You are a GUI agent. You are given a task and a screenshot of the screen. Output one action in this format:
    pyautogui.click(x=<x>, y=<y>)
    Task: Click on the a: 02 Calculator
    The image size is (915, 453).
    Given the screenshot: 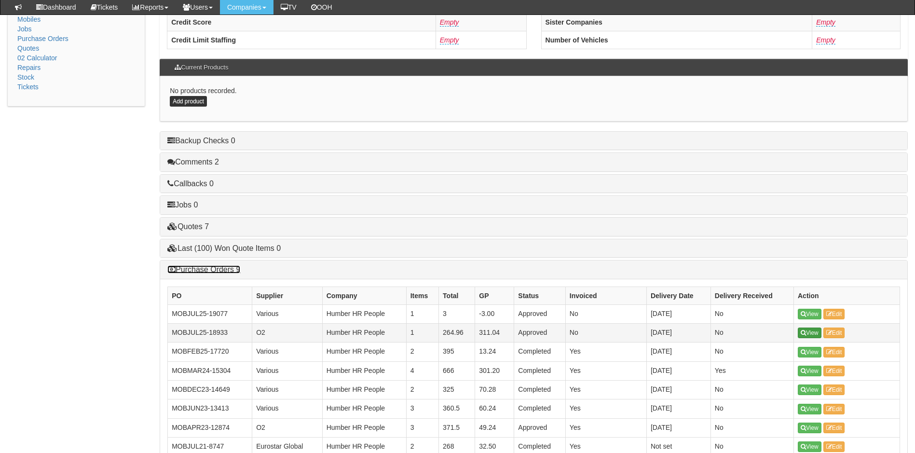 What is the action you would take?
    pyautogui.click(x=37, y=58)
    